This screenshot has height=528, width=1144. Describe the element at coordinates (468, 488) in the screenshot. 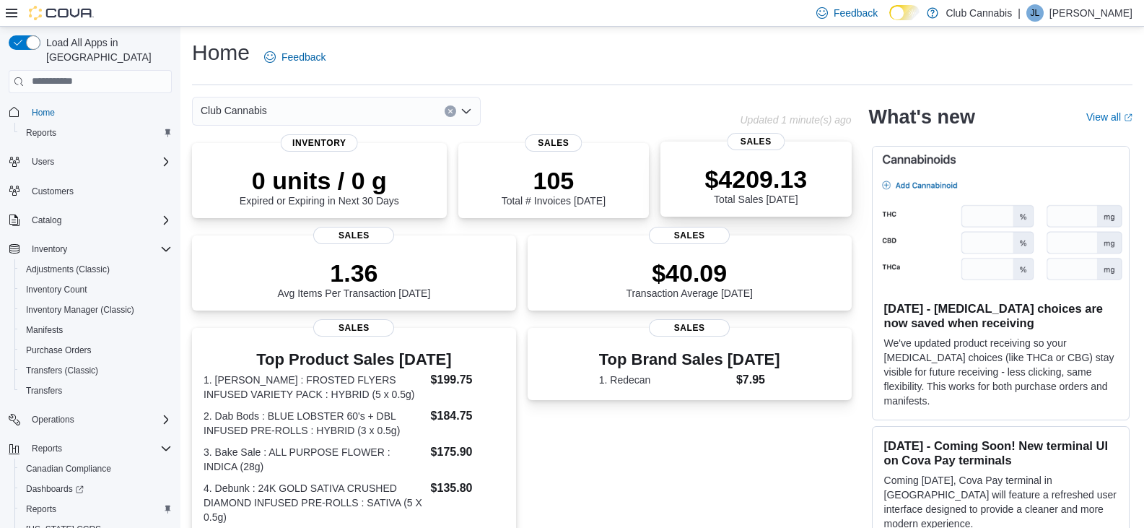

I see `dd: $135.80` at that location.